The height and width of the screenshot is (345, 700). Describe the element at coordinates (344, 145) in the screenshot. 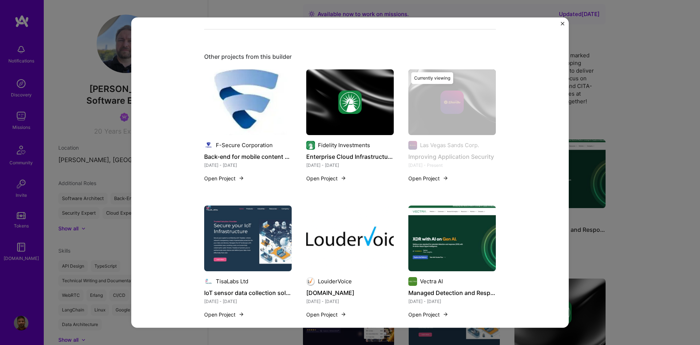

I see `div: Fidelity Investments` at that location.